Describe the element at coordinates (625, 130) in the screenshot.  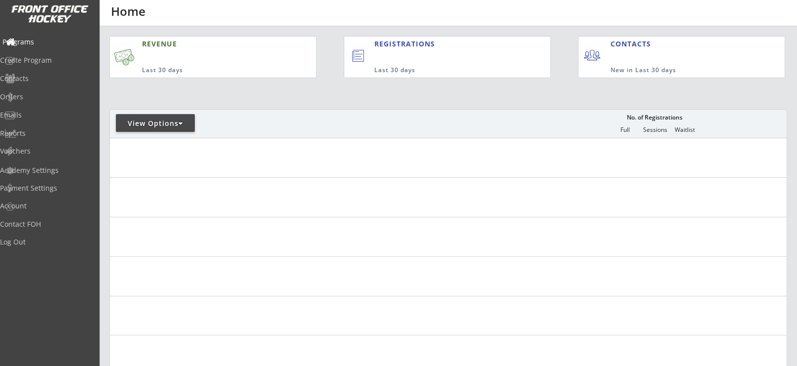
I see `div: Full` at that location.